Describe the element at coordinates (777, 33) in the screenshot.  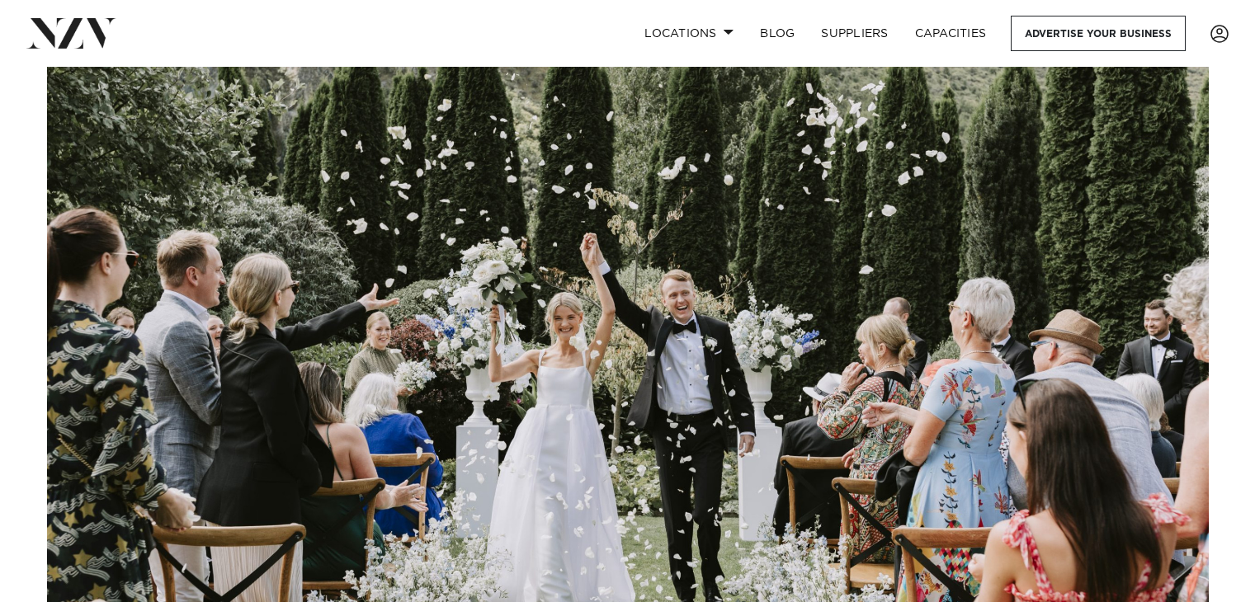
I see `a: BLOG` at that location.